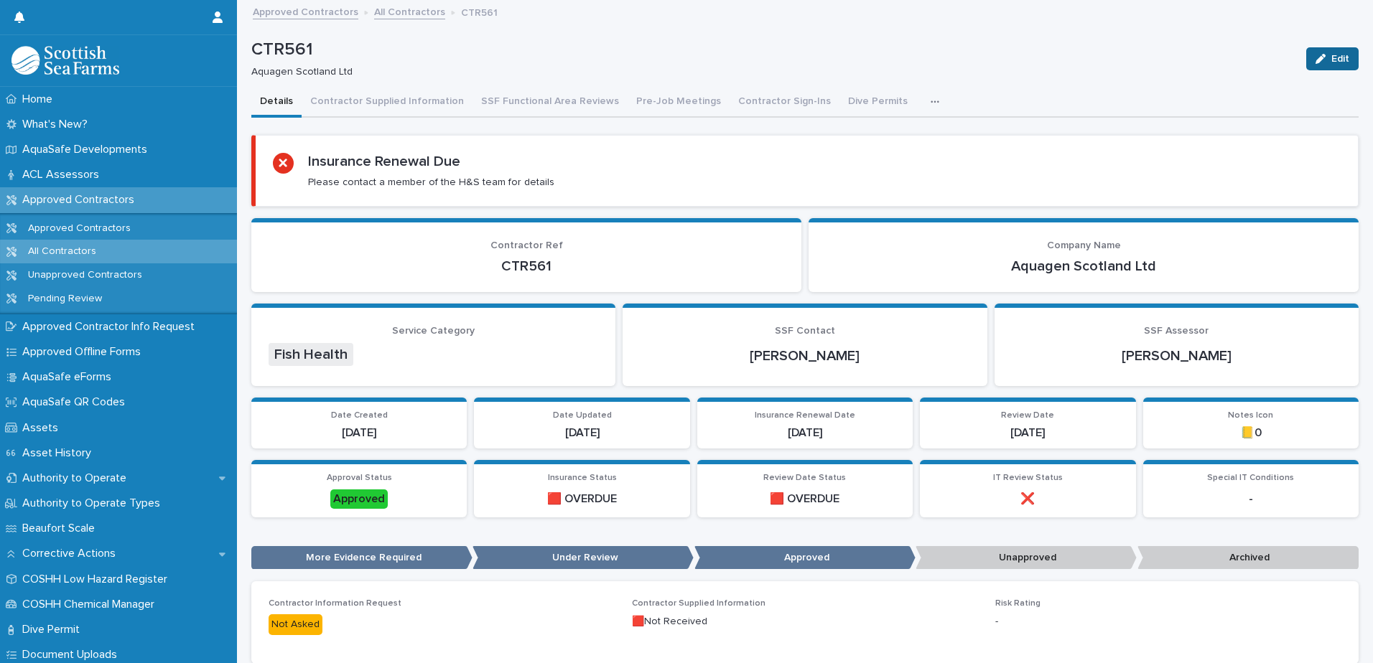  What do you see at coordinates (433, 331) in the screenshot?
I see `span: Service Category` at bounding box center [433, 331].